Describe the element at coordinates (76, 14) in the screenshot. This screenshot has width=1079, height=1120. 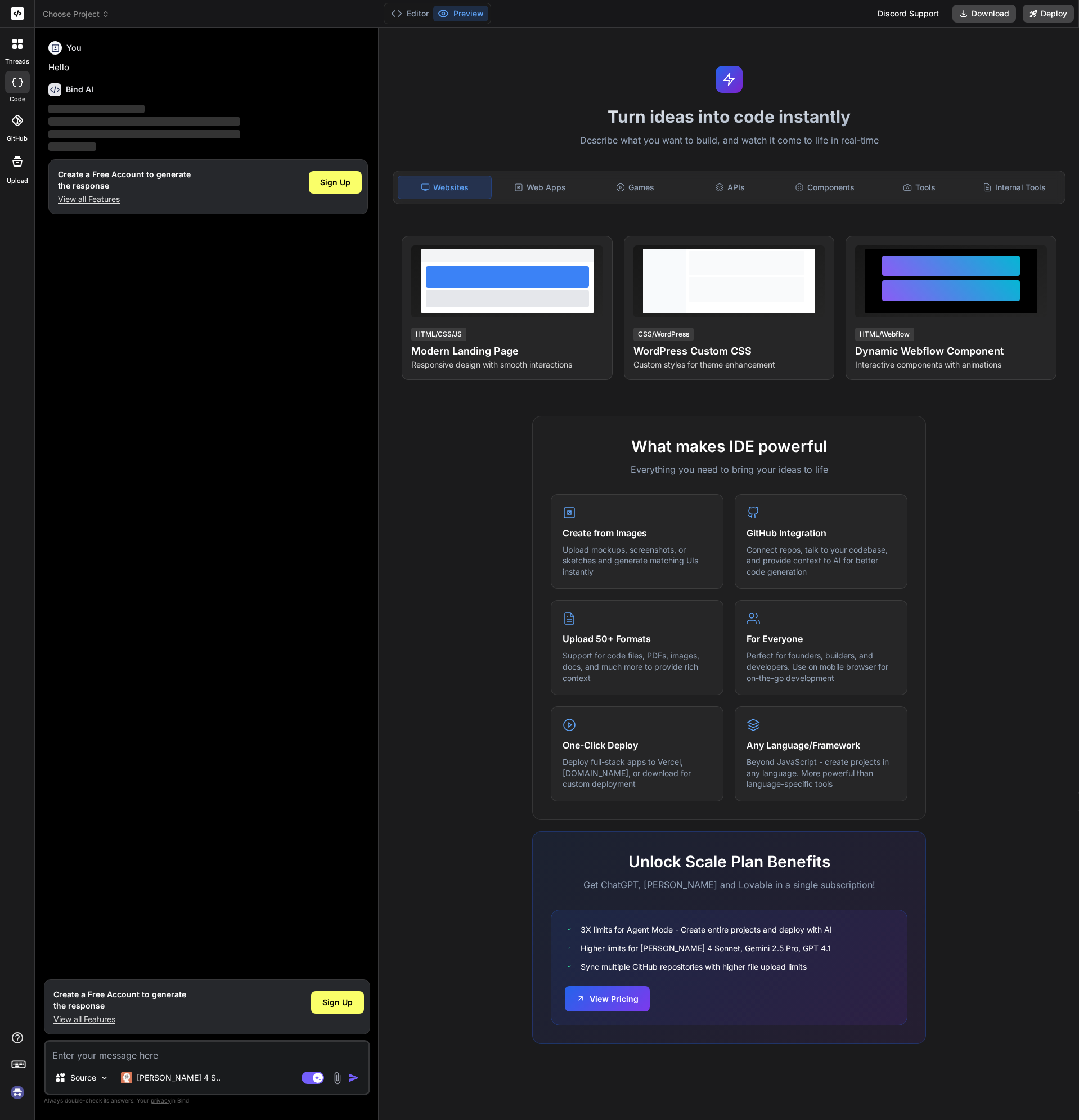
I see `span: Choose Project` at that location.